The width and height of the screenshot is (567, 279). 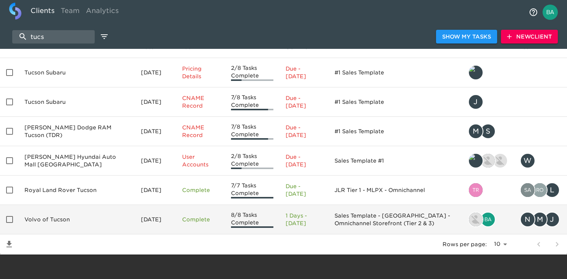 I want to click on img: rohitvarma.addepalli@cdk.com, so click(x=540, y=190).